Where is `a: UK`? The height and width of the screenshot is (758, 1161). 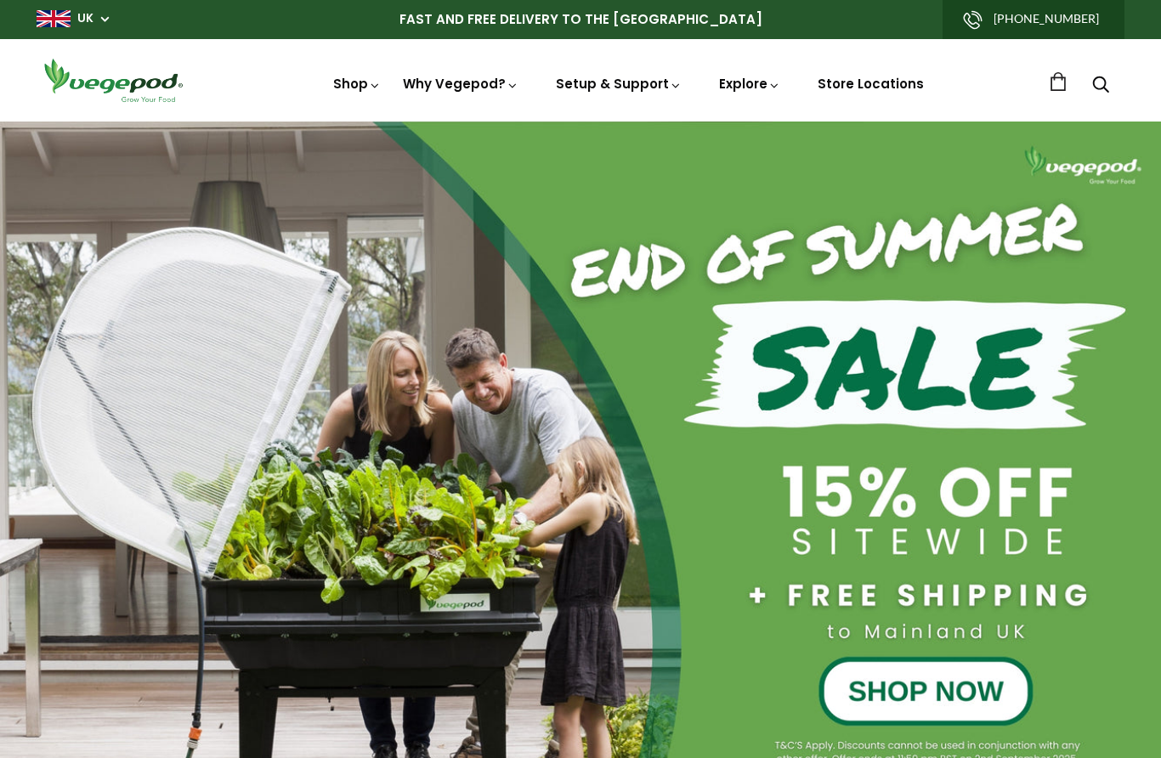 a: UK is located at coordinates (85, 19).